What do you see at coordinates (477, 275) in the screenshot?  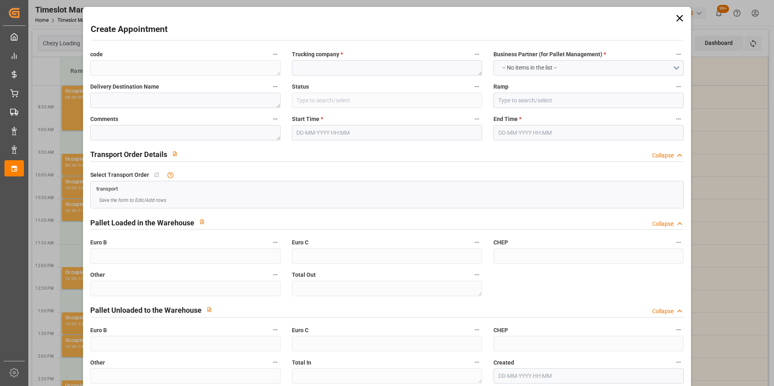 I see `button: Total Out` at bounding box center [477, 275].